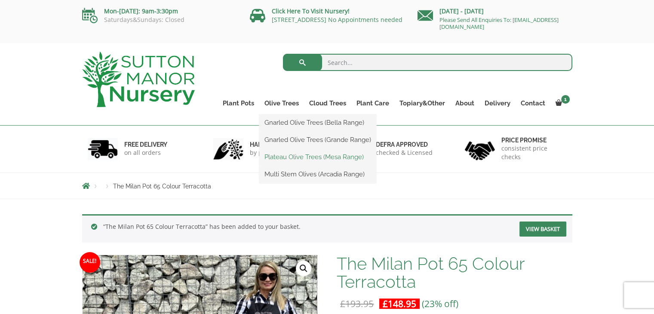  What do you see at coordinates (318, 157) in the screenshot?
I see `a: Plateau Olive Trees (Mesa Range)` at bounding box center [318, 157].